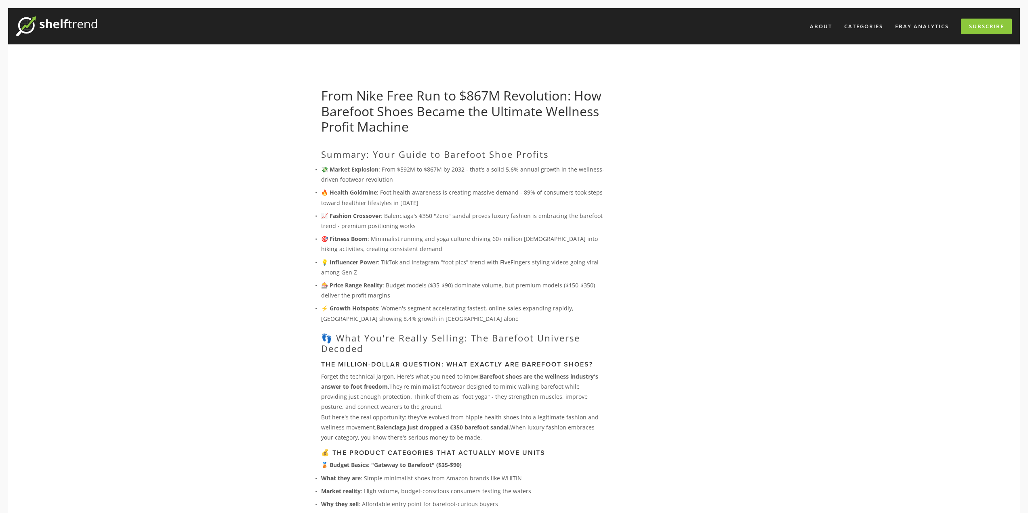 The width and height of the screenshot is (1028, 513). I want to click on strong: Balenciaga just dropped a €350 barefoot sandal., so click(443, 427).